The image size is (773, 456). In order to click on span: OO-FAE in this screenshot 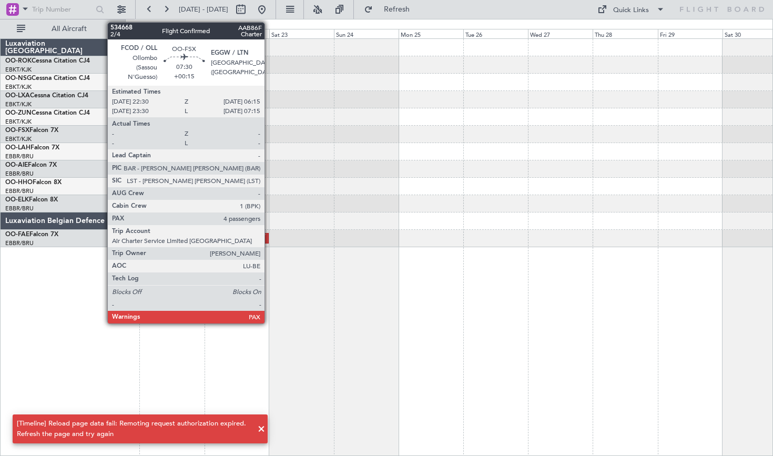, I will do `click(17, 234)`.